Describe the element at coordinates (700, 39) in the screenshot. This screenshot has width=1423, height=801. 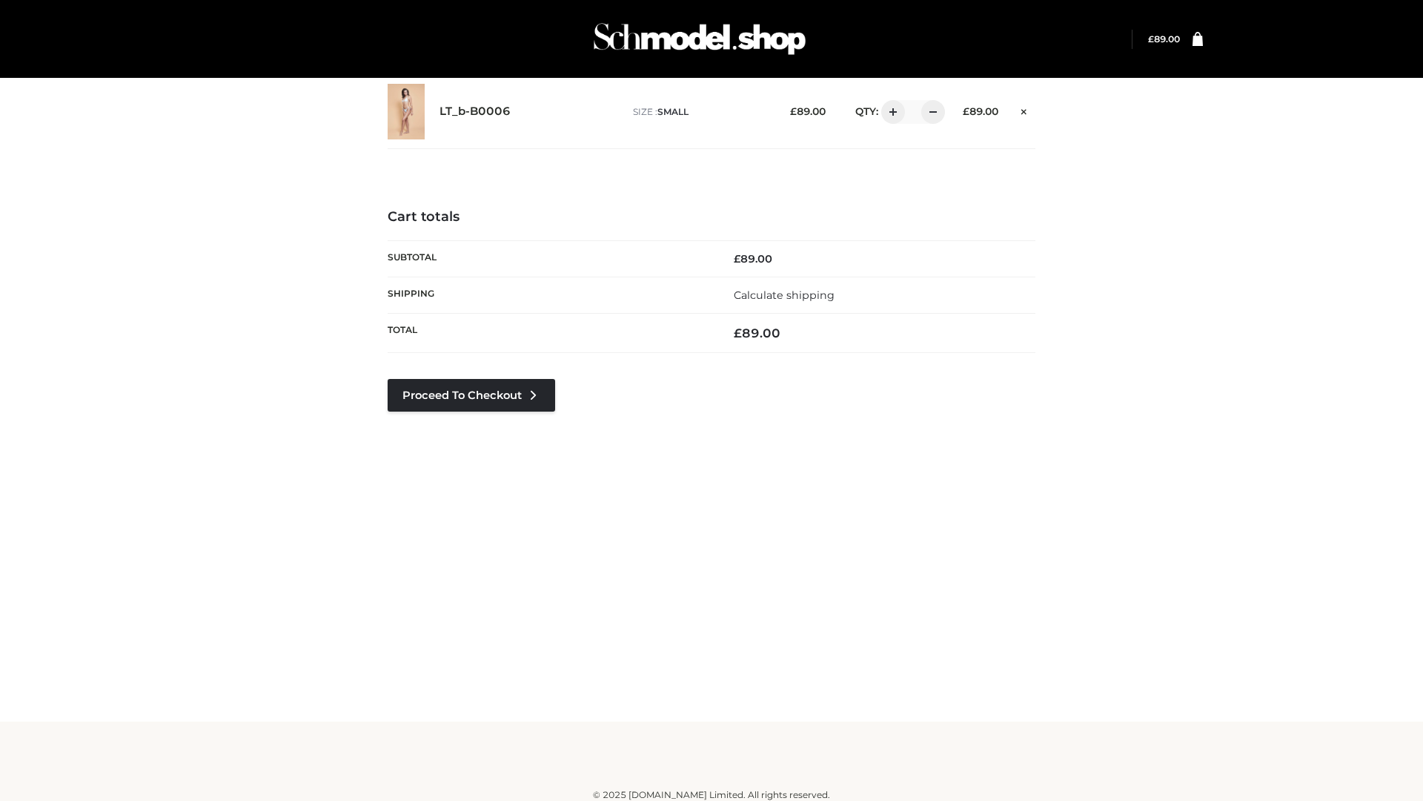
I see `a: Schmodel Admin 964` at that location.